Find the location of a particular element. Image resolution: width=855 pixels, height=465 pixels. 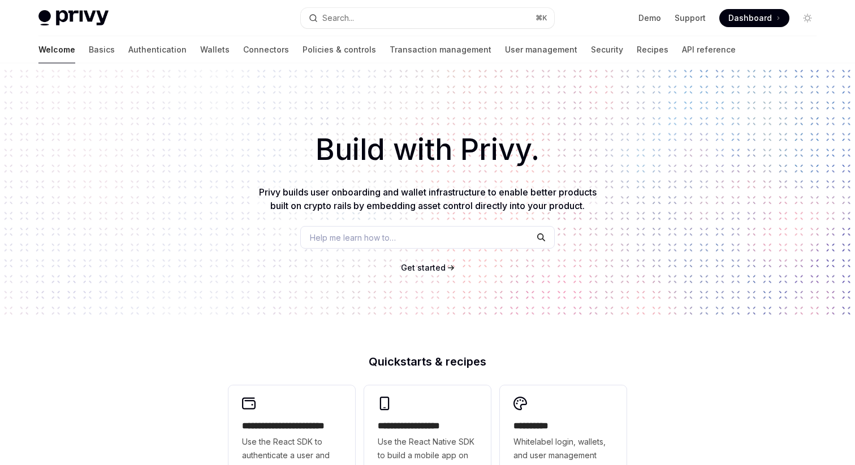

span: Dashboard is located at coordinates (750, 18).